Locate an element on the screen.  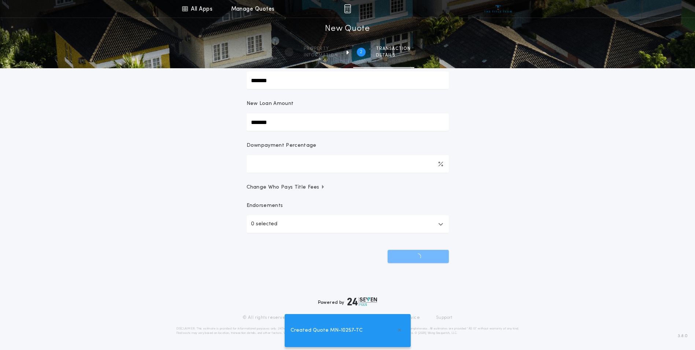
img: vs-icon is located at coordinates (498, 9).